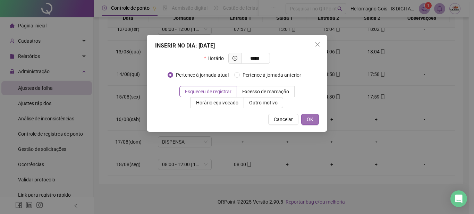 This screenshot has height=214, width=474. I want to click on span: Cancelar, so click(283, 119).